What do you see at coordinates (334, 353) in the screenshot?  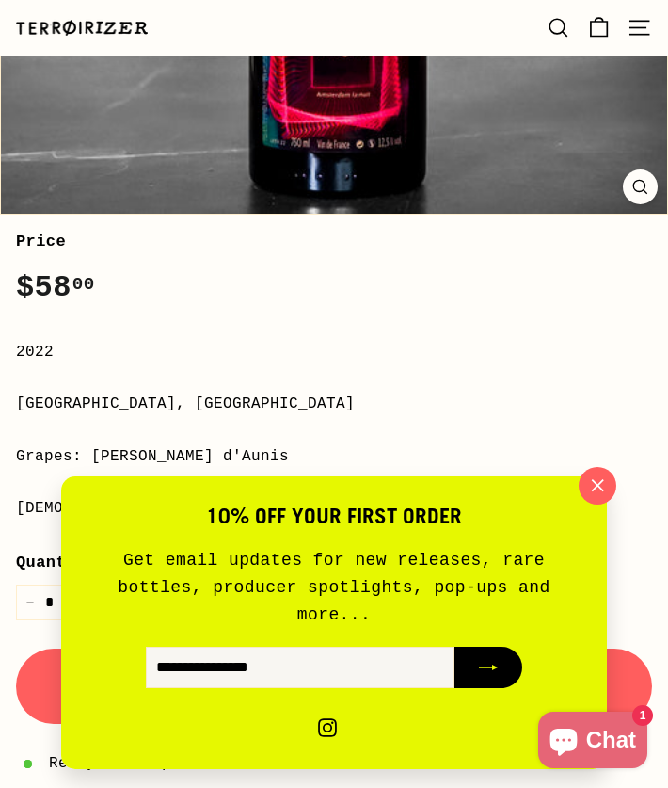 I see `div: 2022` at bounding box center [334, 353].